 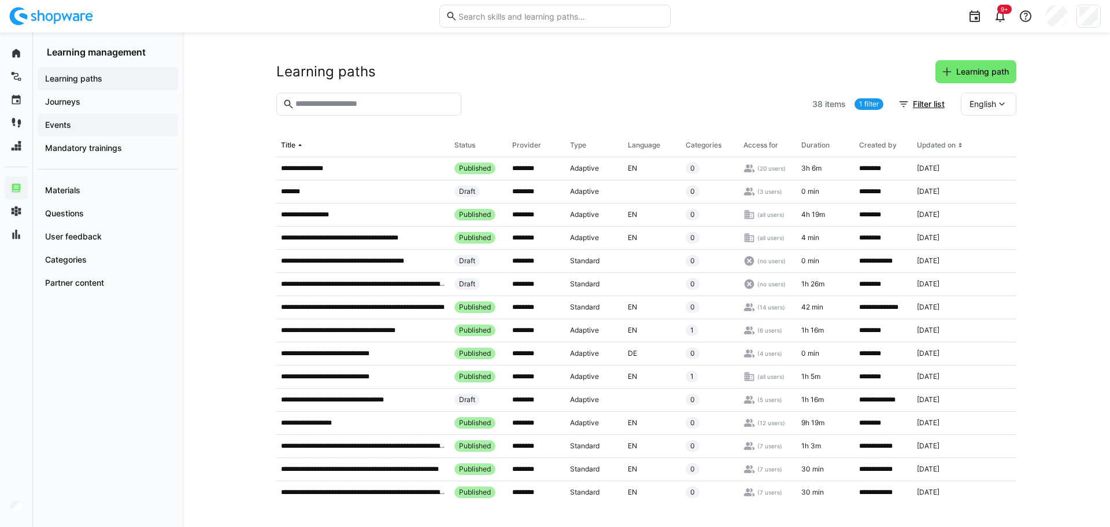 What do you see at coordinates (771, 307) in the screenshot?
I see `span: (14 users)` at bounding box center [771, 307].